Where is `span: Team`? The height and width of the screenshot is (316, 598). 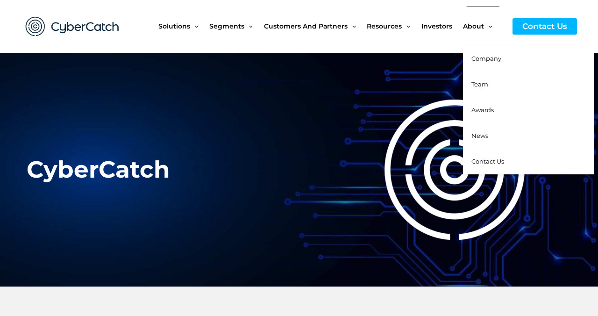
span: Team is located at coordinates (480, 84).